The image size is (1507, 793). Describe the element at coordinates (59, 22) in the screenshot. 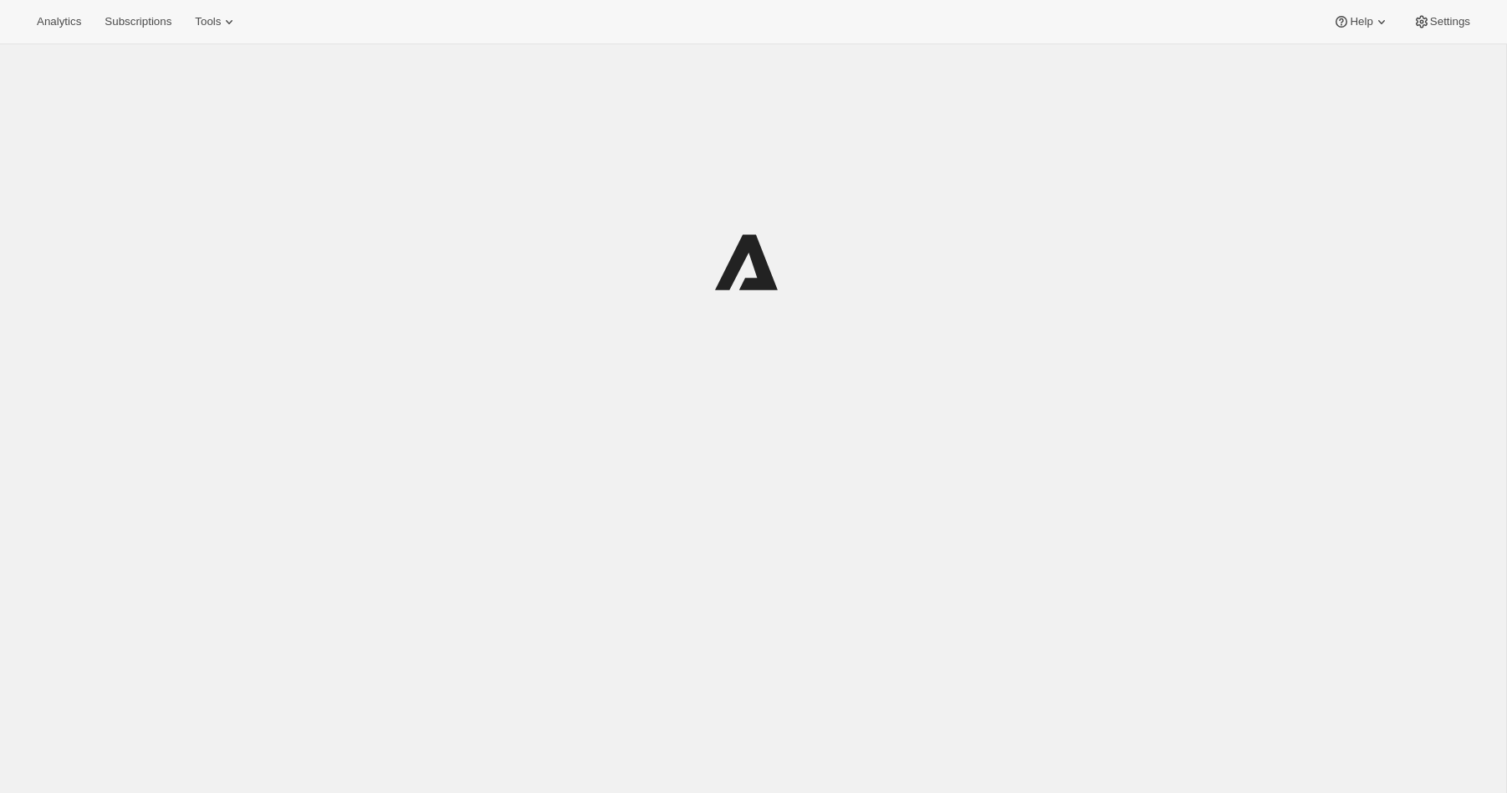

I see `button: Analytics` at that location.